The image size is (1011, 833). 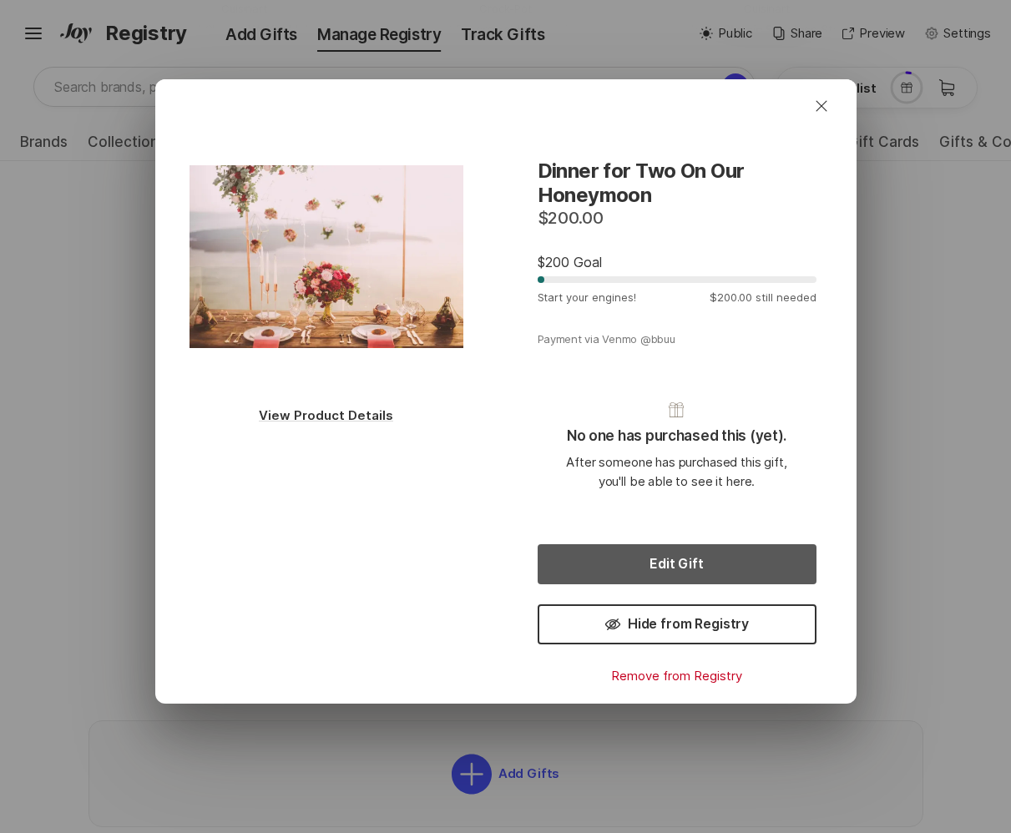 What do you see at coordinates (570, 218) in the screenshot?
I see `p: $200.00` at bounding box center [570, 218].